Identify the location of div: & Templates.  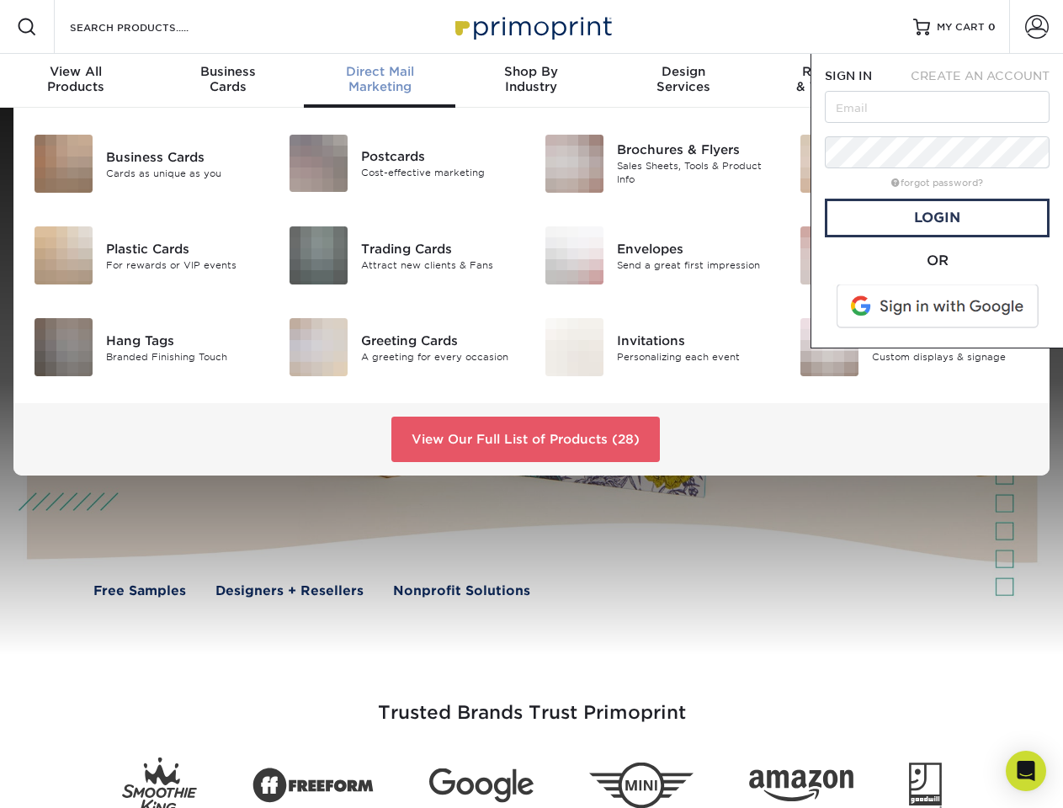
(835, 79).